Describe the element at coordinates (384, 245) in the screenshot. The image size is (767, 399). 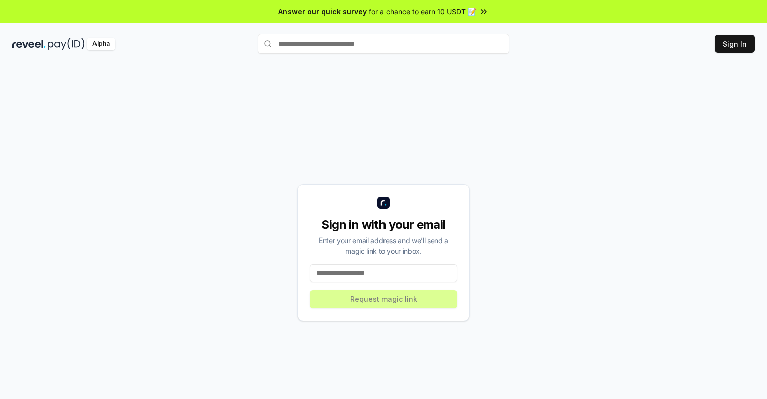
I see `div: Enter your email address and we’ll send a magic link to your inbox.` at that location.